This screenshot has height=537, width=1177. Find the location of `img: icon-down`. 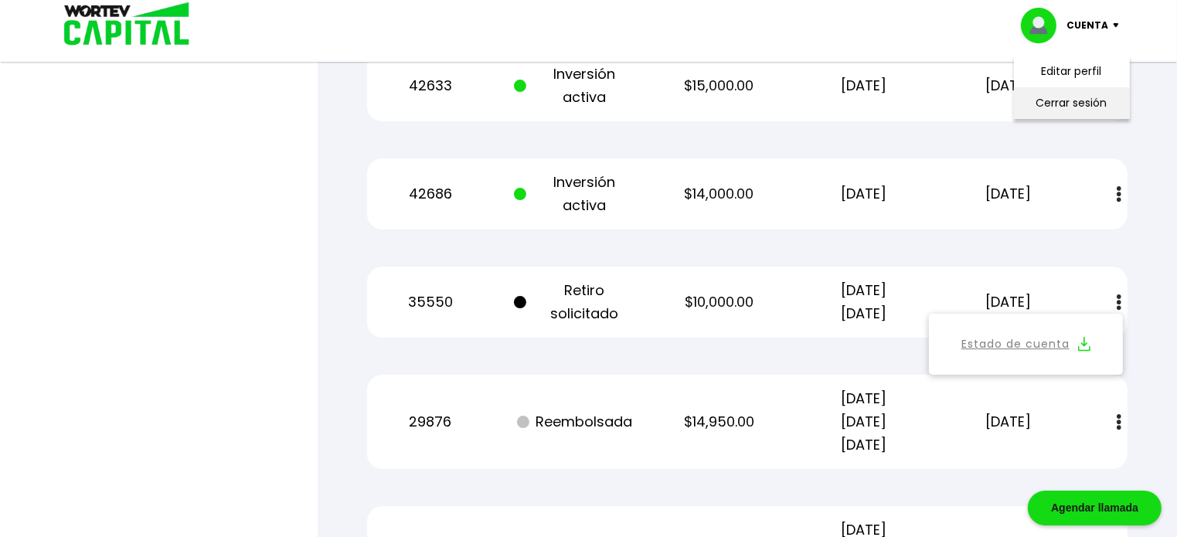

img: icon-down is located at coordinates (1119, 26).